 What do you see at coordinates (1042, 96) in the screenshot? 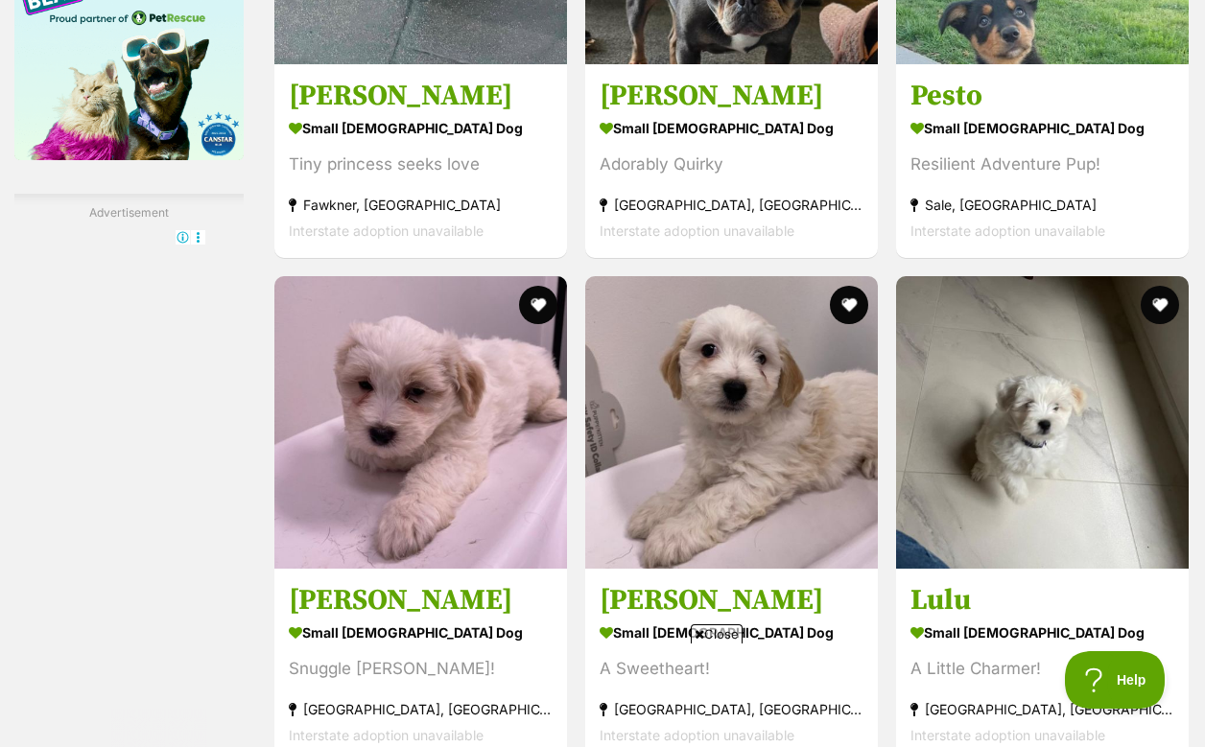
I see `h3: Pesto` at bounding box center [1042, 96].